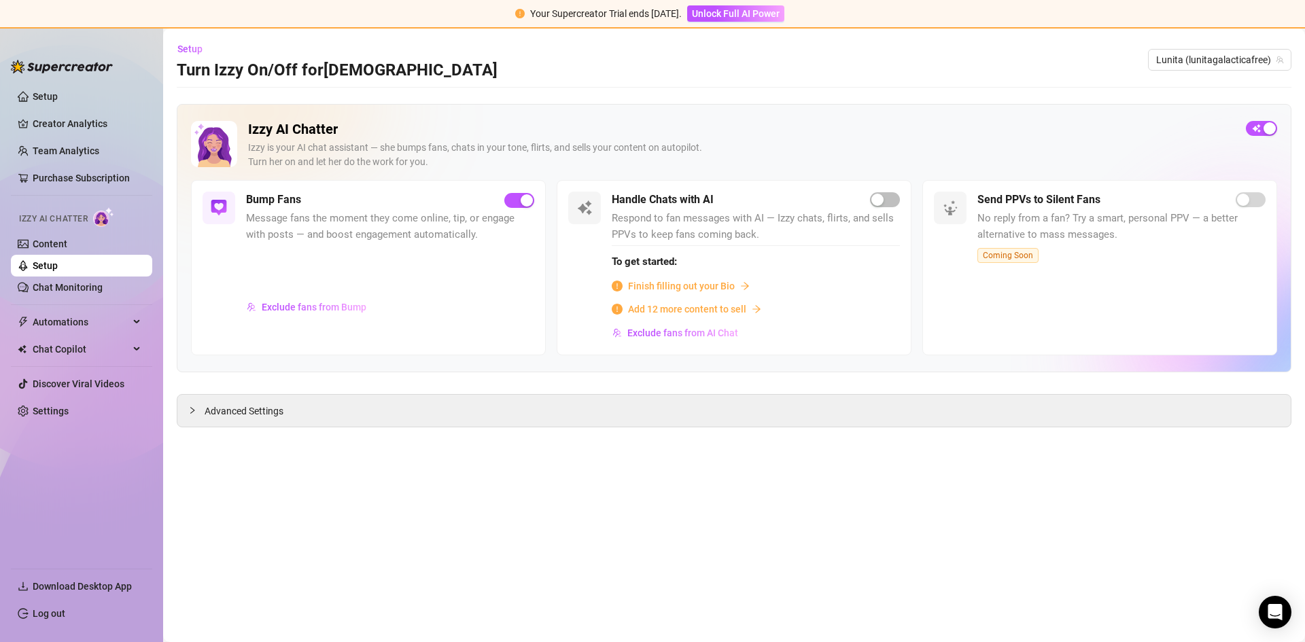 The image size is (1305, 642). I want to click on div: Open Intercom Messenger, so click(1275, 612).